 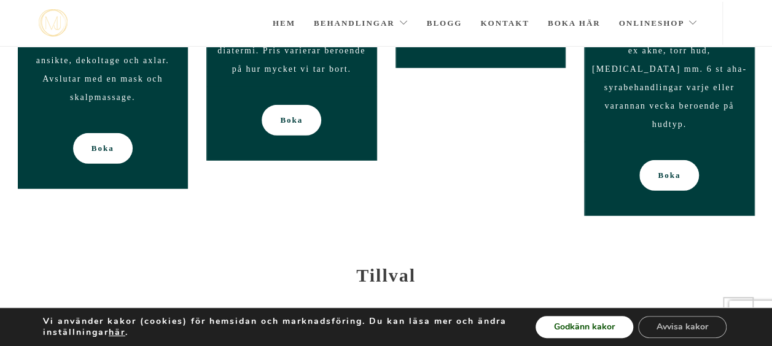 What do you see at coordinates (574, 23) in the screenshot?
I see `a: Boka här` at bounding box center [574, 23].